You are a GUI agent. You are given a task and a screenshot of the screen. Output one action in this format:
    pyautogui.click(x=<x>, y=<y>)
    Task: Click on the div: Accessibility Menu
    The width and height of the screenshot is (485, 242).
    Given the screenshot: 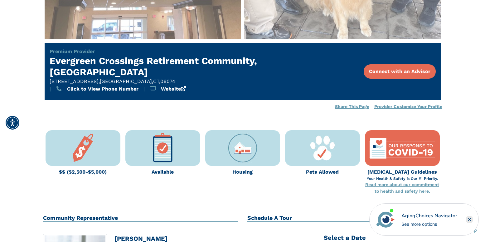 What is the action you would take?
    pyautogui.click(x=12, y=122)
    